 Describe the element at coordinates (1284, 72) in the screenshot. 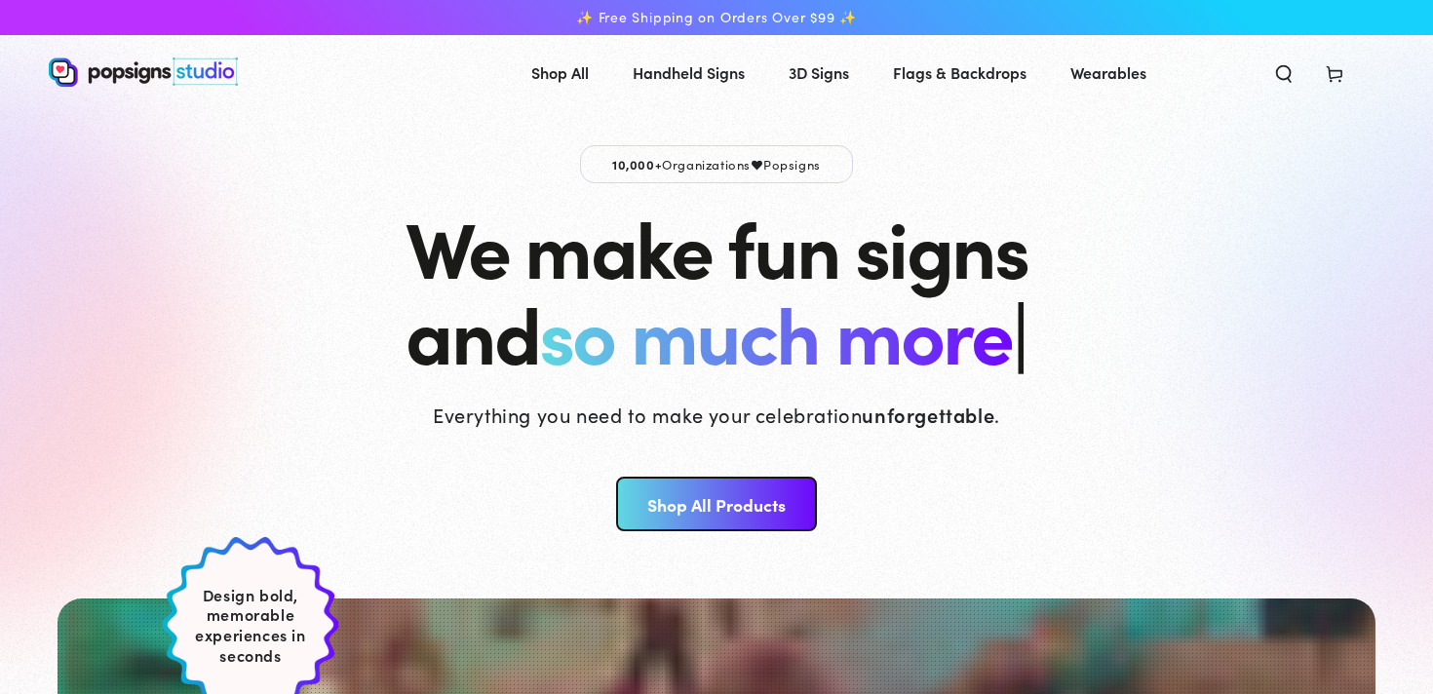

I see `summary: Search our site` at that location.